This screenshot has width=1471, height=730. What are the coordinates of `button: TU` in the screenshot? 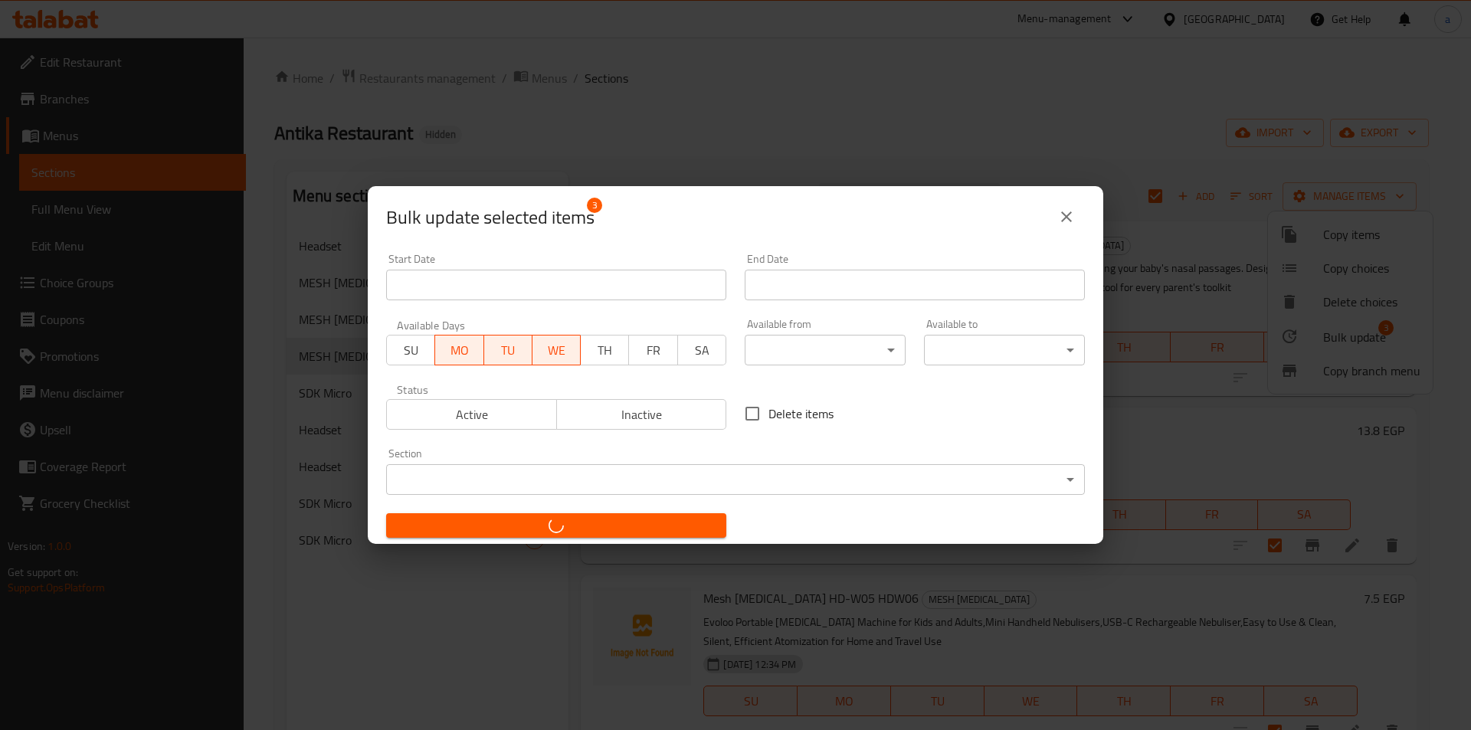 It's located at (508, 350).